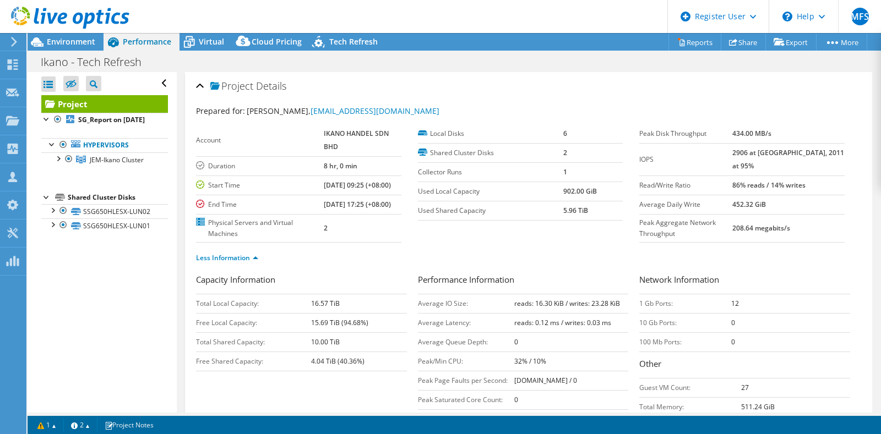 The width and height of the screenshot is (881, 434). What do you see at coordinates (685, 303) in the screenshot?
I see `td: 1 Gb Ports:` at bounding box center [685, 303].